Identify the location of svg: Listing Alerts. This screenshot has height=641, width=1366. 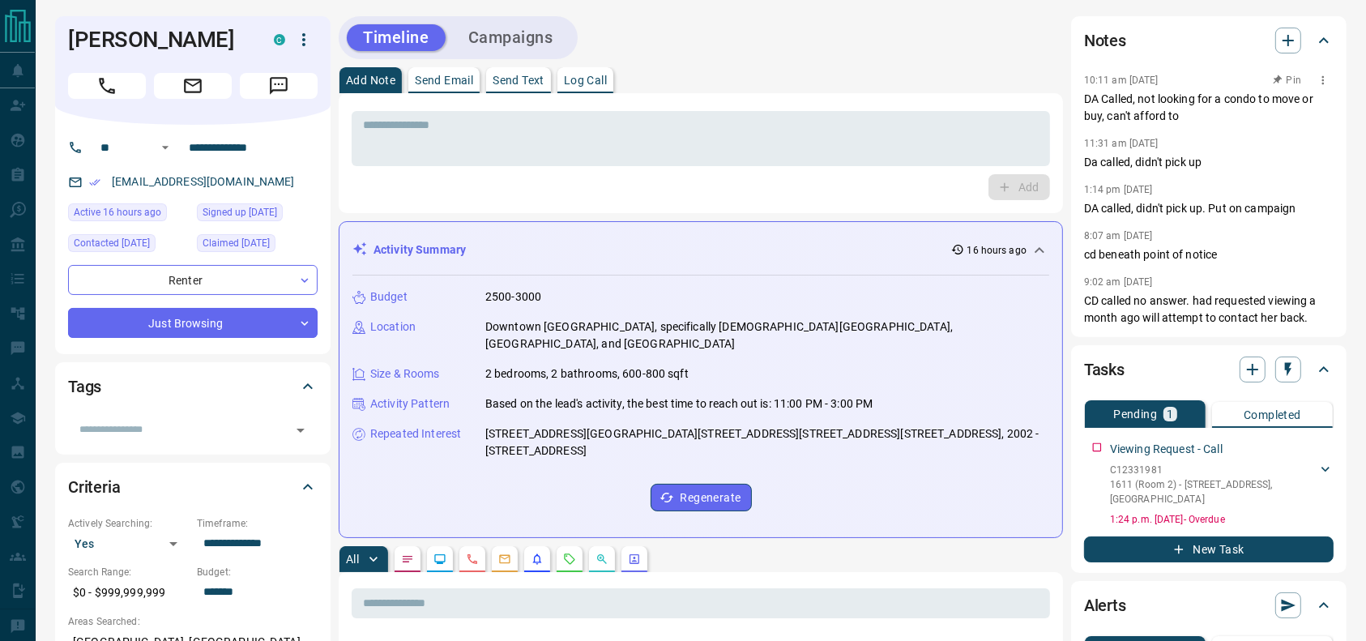
(537, 559).